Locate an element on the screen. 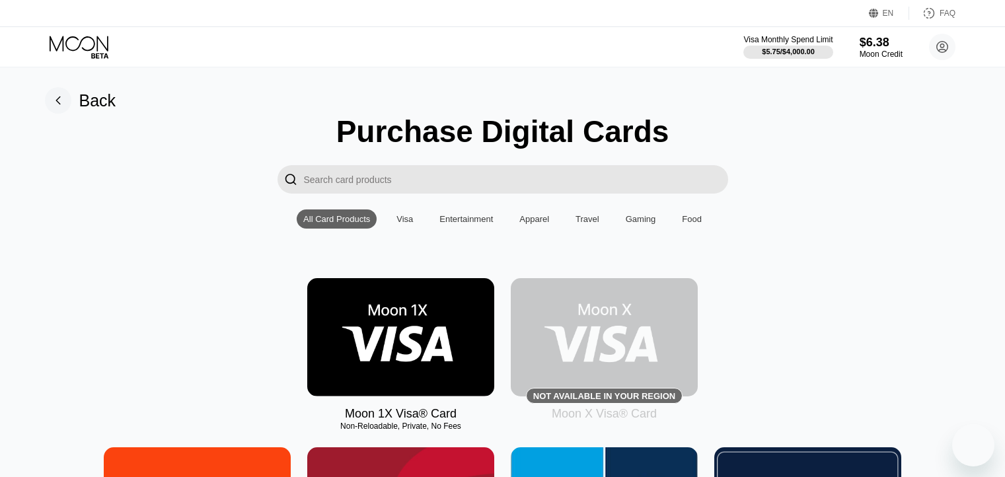  div: Non-Reloadable, Private, No Fees is located at coordinates (401, 426).